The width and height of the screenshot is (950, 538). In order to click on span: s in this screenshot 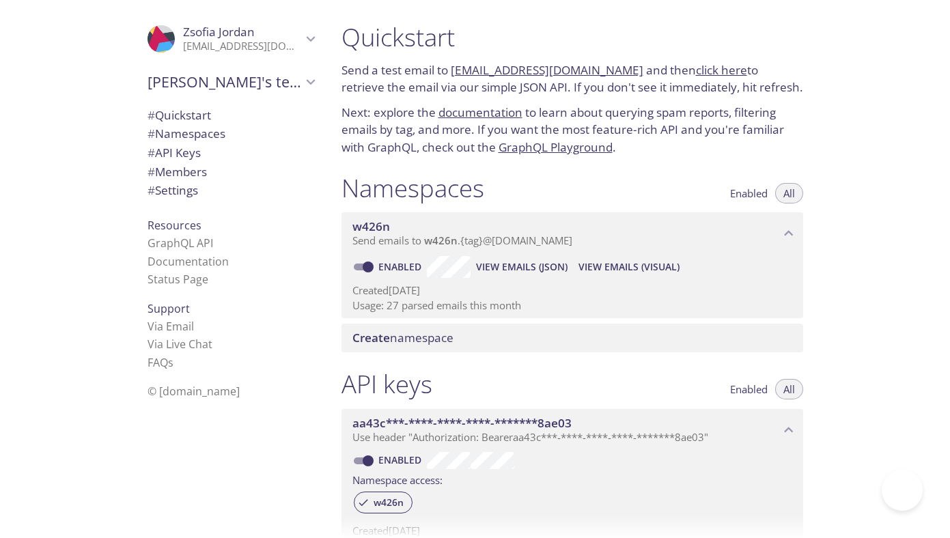, I will do `click(171, 363)`.